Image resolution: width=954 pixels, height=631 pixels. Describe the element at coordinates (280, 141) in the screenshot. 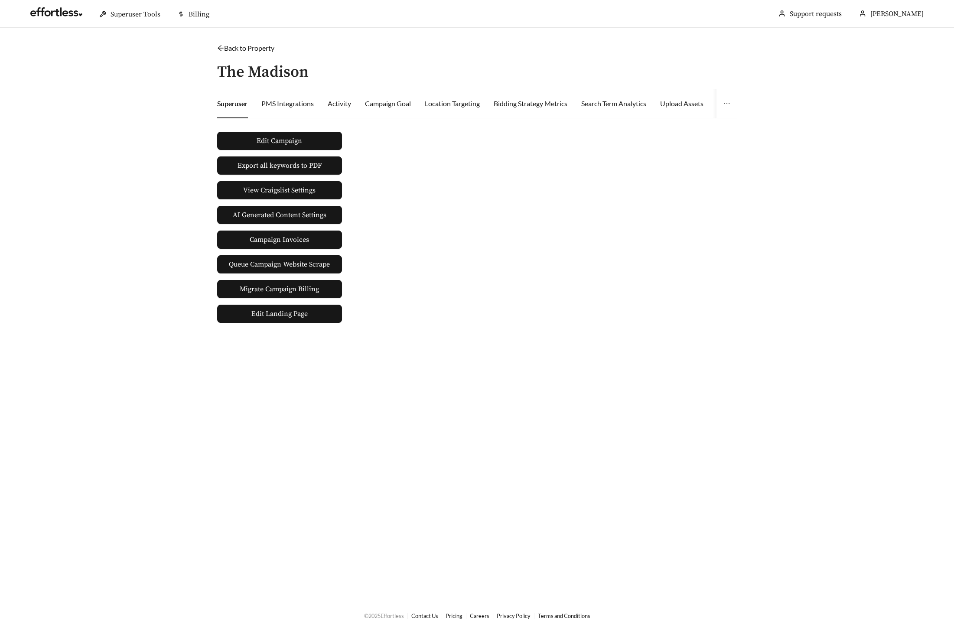

I see `button: Edit Campaign` at that location.